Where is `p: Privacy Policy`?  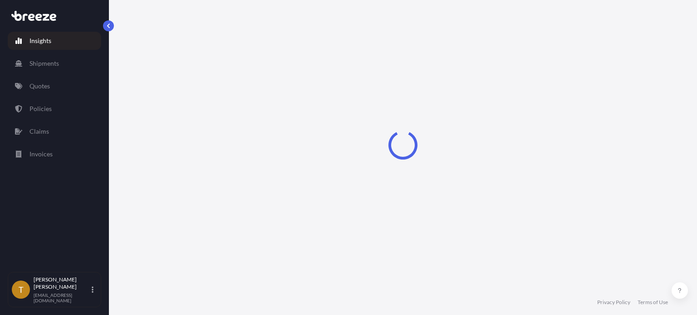
p: Privacy Policy is located at coordinates (613, 303).